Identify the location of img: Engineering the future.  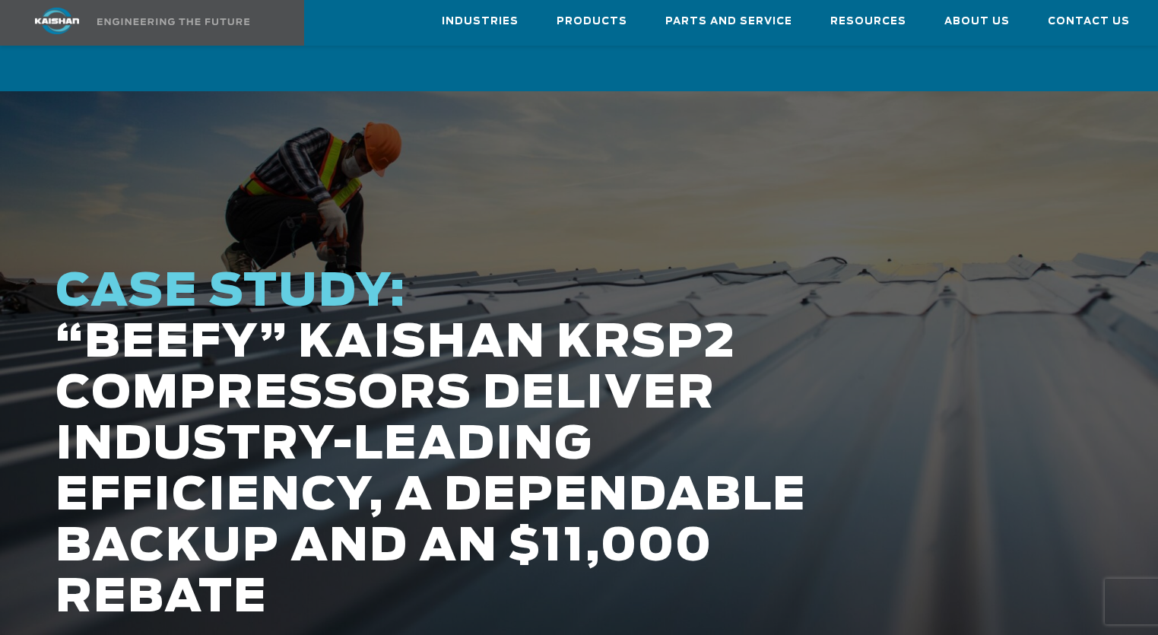
(173, 21).